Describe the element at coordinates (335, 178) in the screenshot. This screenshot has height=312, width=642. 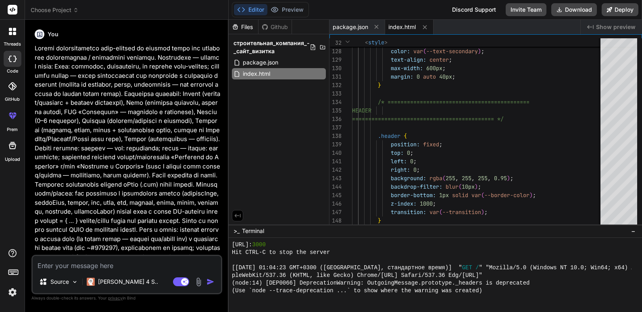
I see `div: 143` at that location.